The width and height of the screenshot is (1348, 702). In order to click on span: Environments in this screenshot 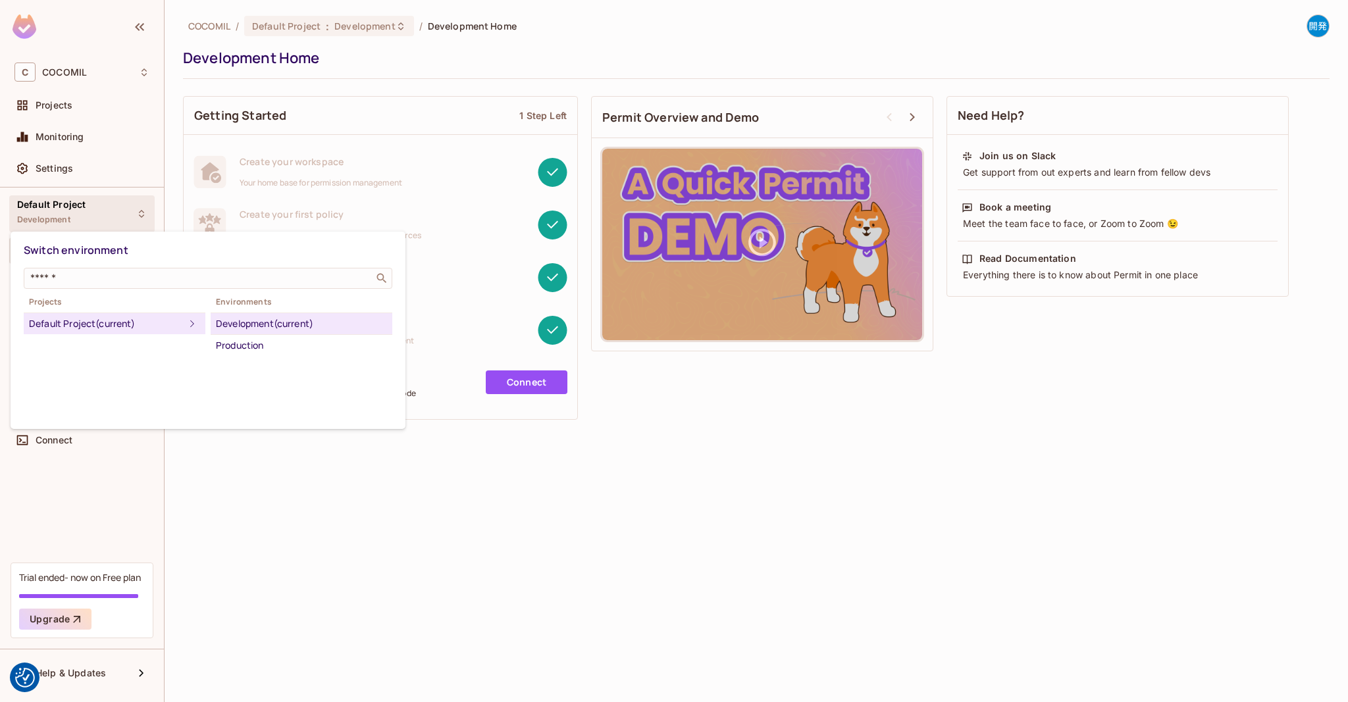, I will do `click(302, 302)`.